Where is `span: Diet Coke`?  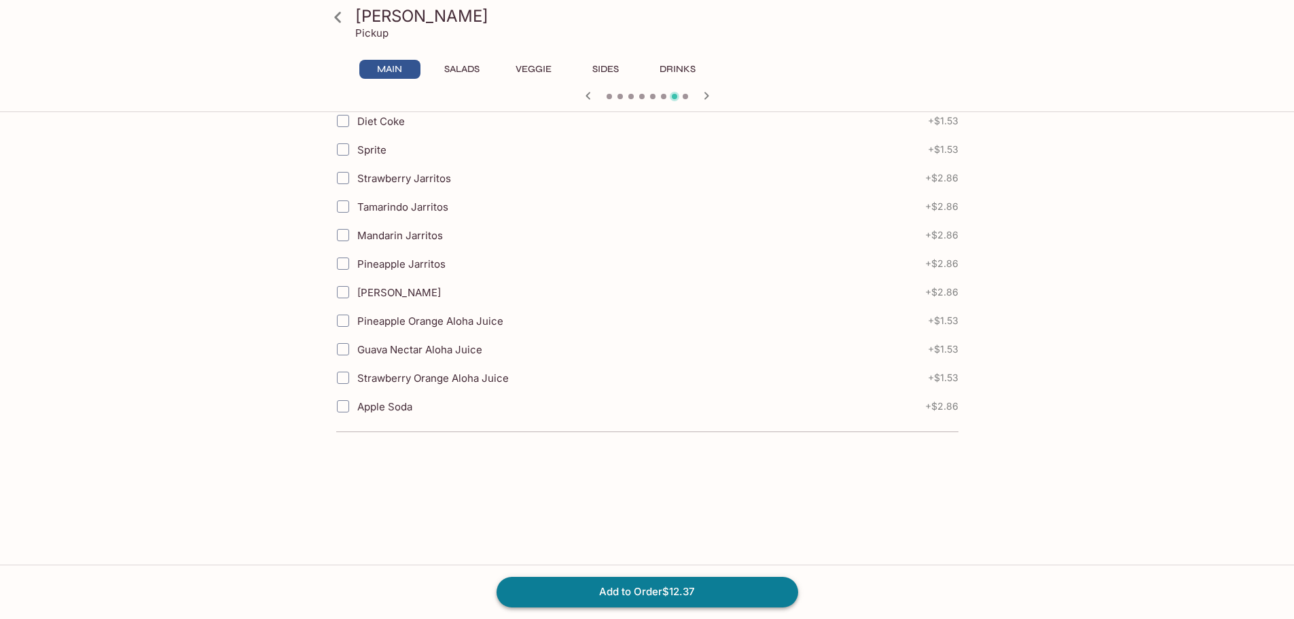 span: Diet Coke is located at coordinates (381, 121).